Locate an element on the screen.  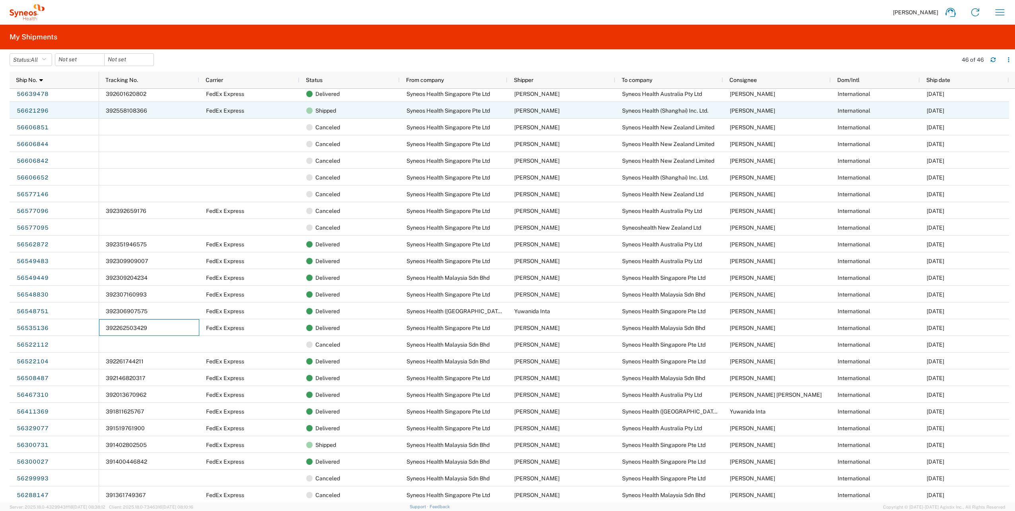
span: 391519761900 is located at coordinates (125, 428).